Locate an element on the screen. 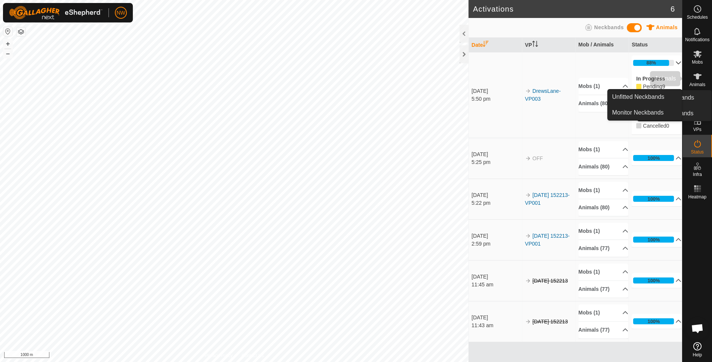 This screenshot has width=712, height=362. p-accordion-header: 88% is located at coordinates (657, 63).